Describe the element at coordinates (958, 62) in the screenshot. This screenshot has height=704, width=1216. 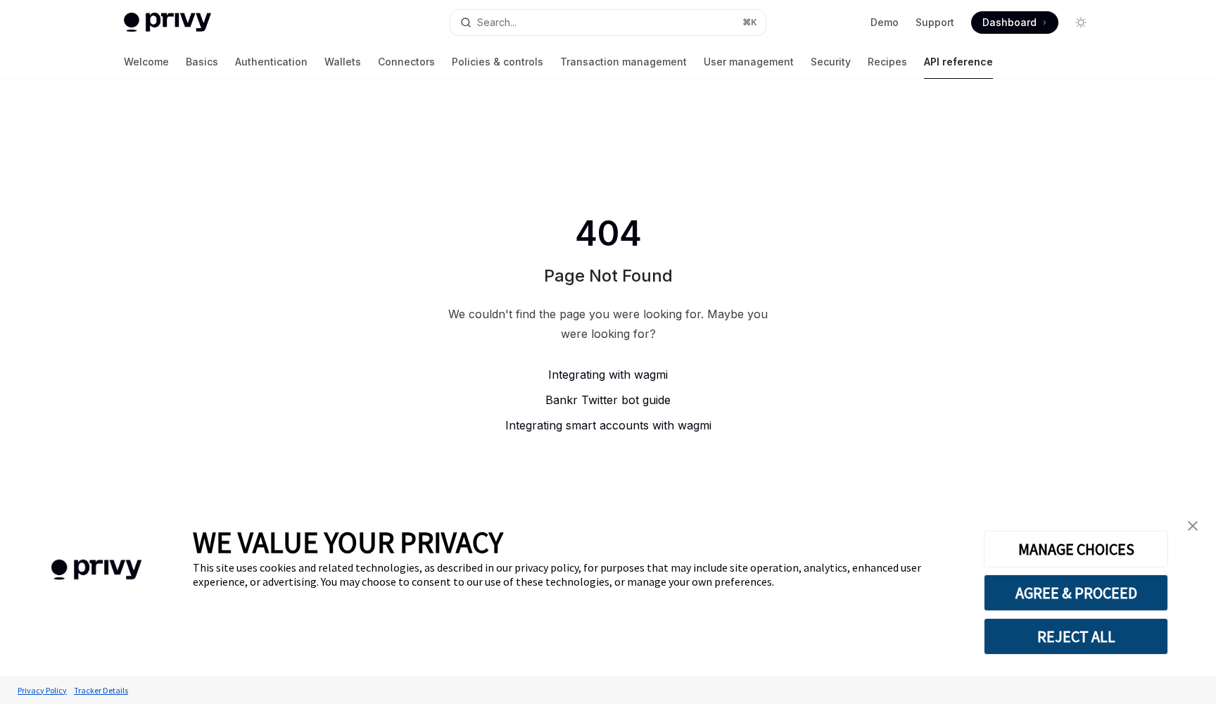
I see `a: API reference` at that location.